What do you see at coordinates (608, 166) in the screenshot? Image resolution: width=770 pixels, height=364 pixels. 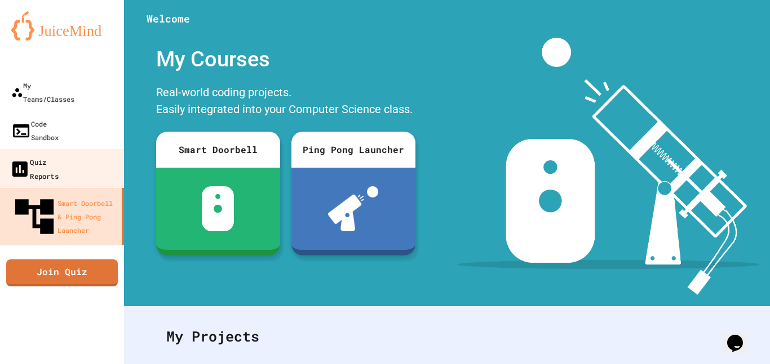 I see `img: banner-image-my-projects.png` at bounding box center [608, 166].